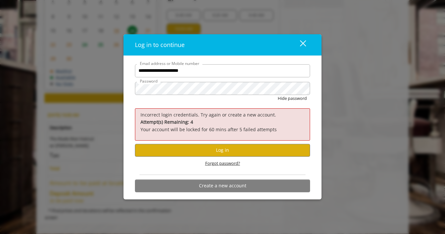 The image size is (445, 234). What do you see at coordinates (292, 98) in the screenshot?
I see `button: Hide password` at bounding box center [292, 98].